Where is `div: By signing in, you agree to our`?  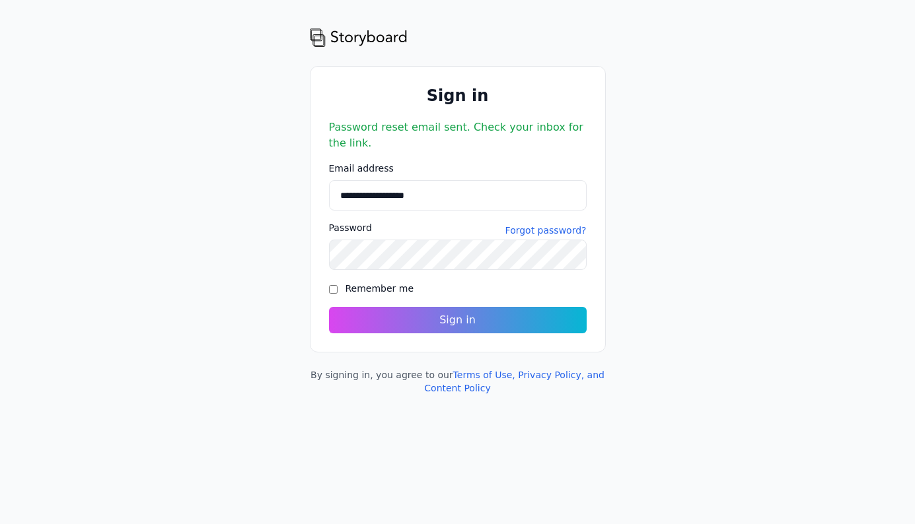 div: By signing in, you agree to our is located at coordinates (458, 382).